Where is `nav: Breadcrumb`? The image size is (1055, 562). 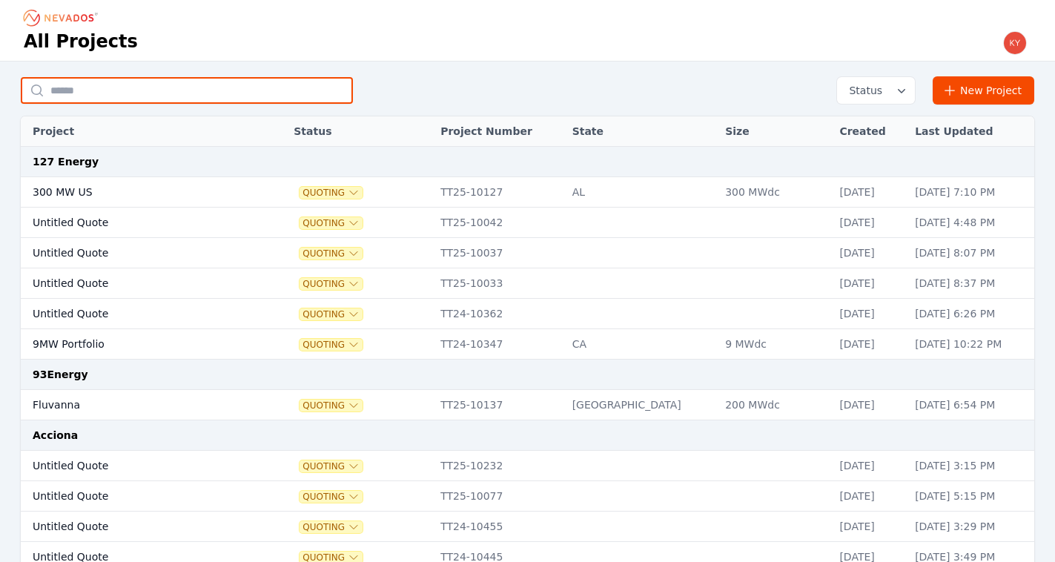
nav: Breadcrumb is located at coordinates (63, 18).